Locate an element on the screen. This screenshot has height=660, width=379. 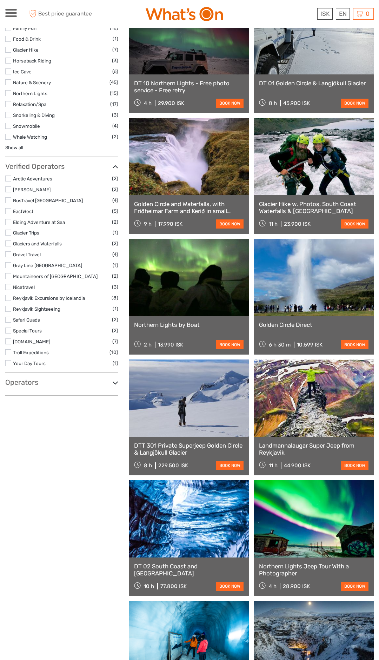
div: 17.990 ISK is located at coordinates (170, 224).